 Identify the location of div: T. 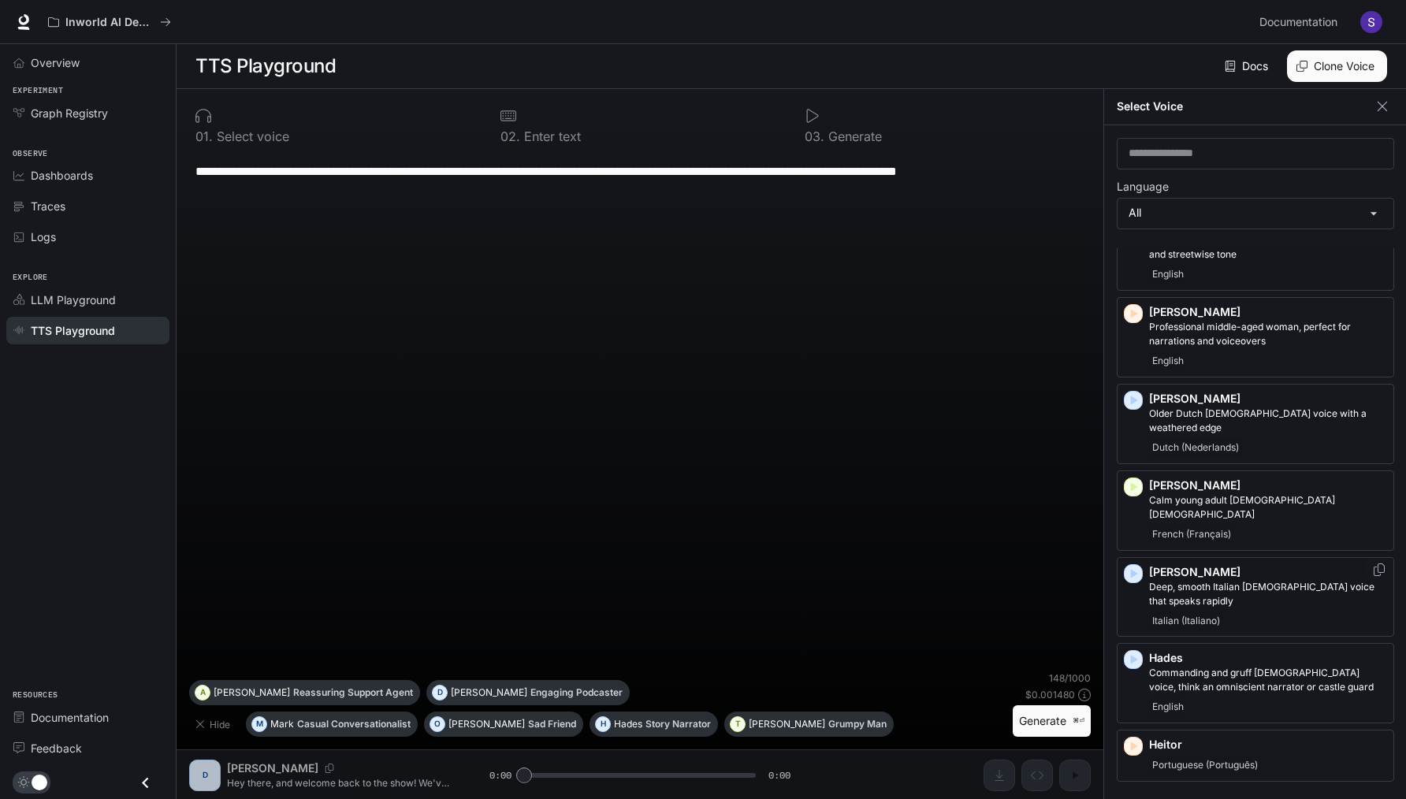
(738, 724).